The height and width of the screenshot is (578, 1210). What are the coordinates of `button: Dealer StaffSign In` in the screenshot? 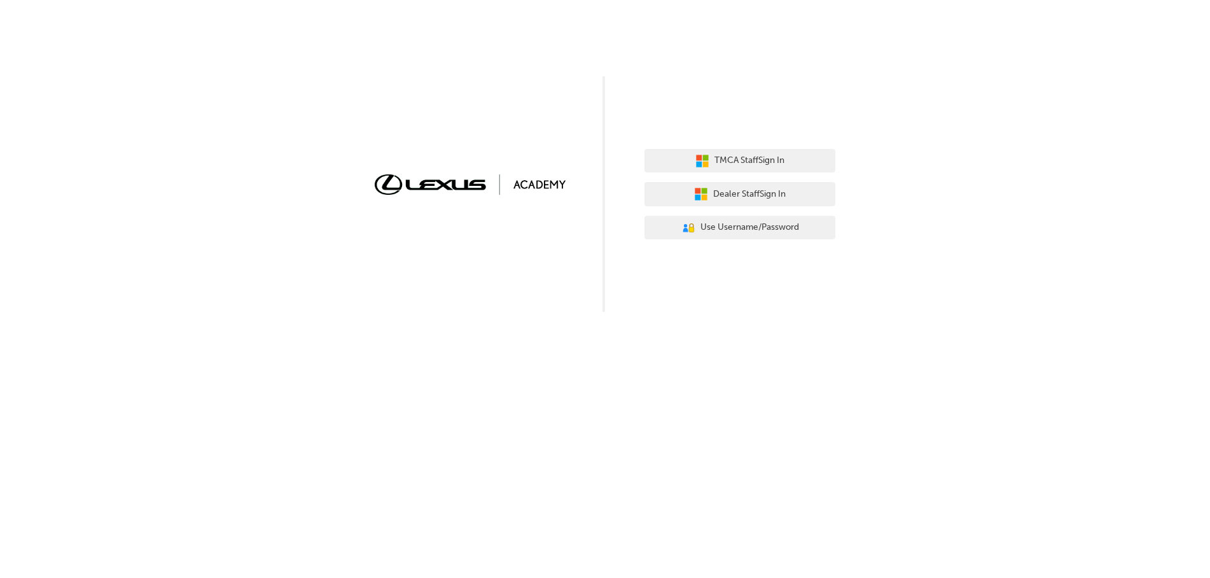 It's located at (740, 194).